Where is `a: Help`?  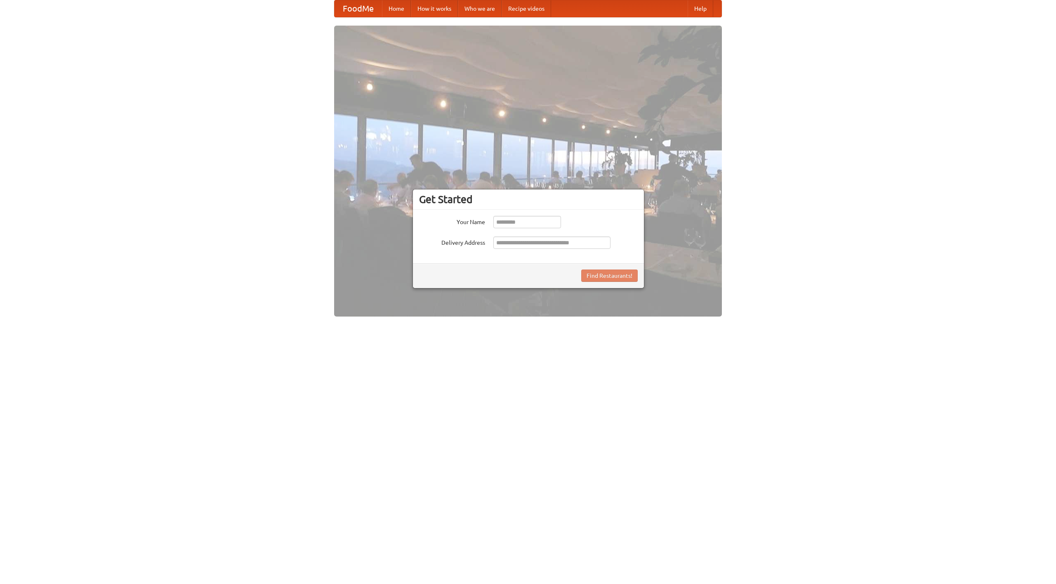 a: Help is located at coordinates (701, 9).